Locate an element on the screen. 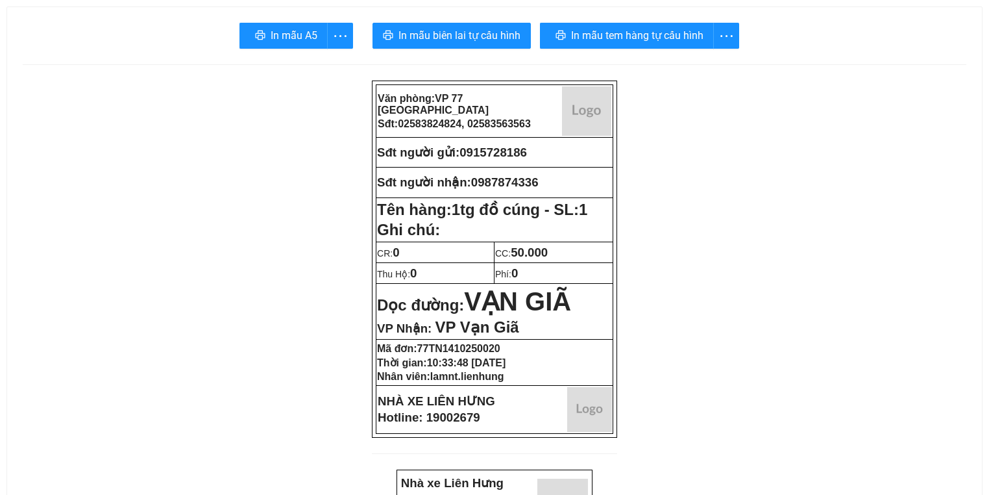 This screenshot has height=495, width=989. strong: Hotline: 19002679 is located at coordinates (429, 417).